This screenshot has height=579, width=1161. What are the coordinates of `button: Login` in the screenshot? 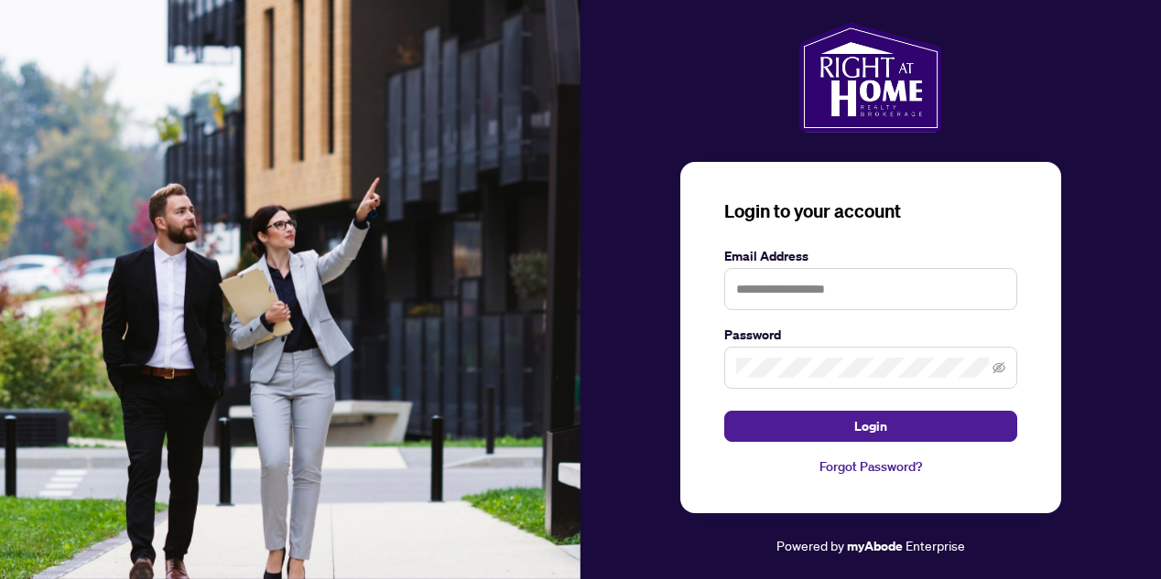 It's located at (870, 427).